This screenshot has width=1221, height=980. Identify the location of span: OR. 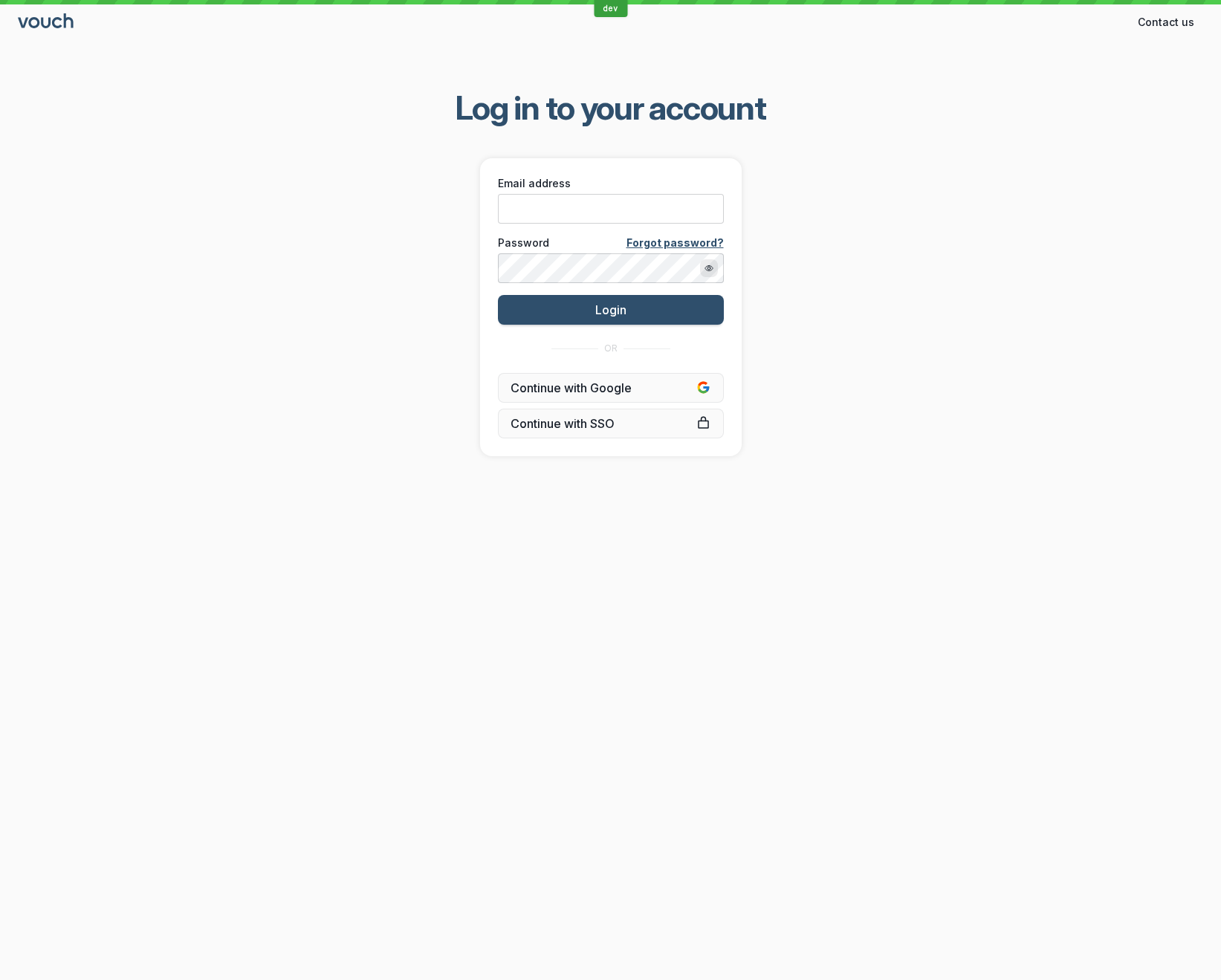
(610, 348).